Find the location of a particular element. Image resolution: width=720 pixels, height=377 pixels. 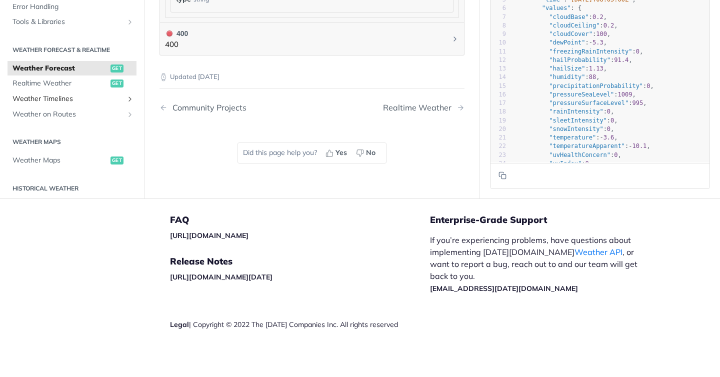

span: "hailProbability" is located at coordinates (579, 60).